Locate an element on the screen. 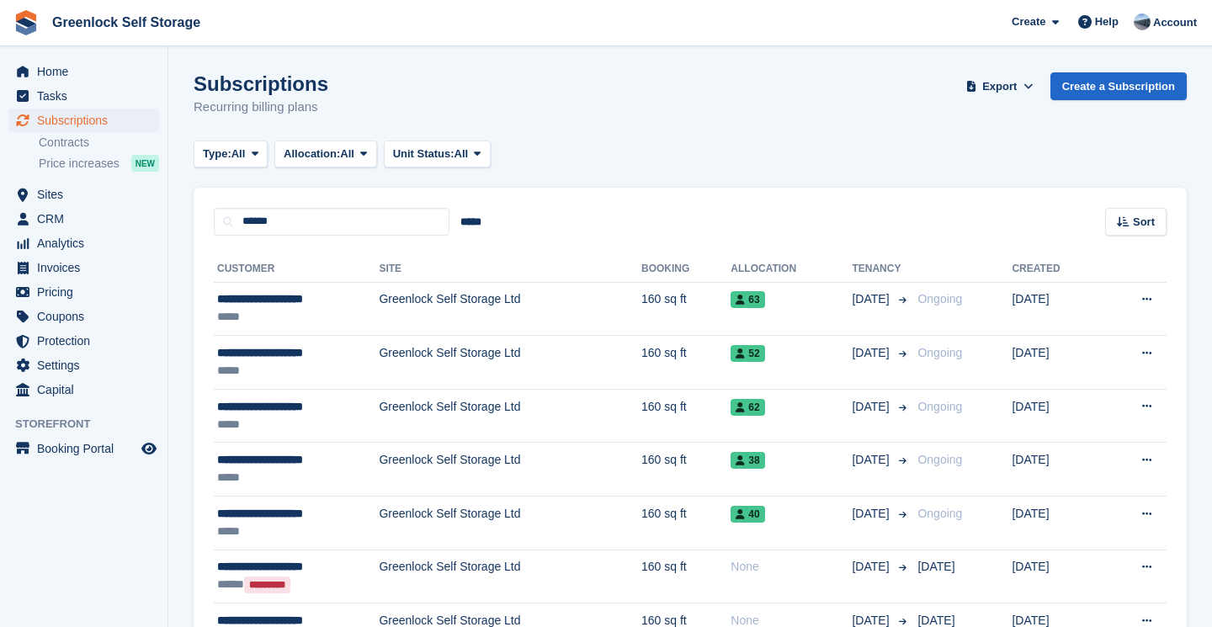 This screenshot has height=627, width=1212. span: Allocation: is located at coordinates (311, 154).